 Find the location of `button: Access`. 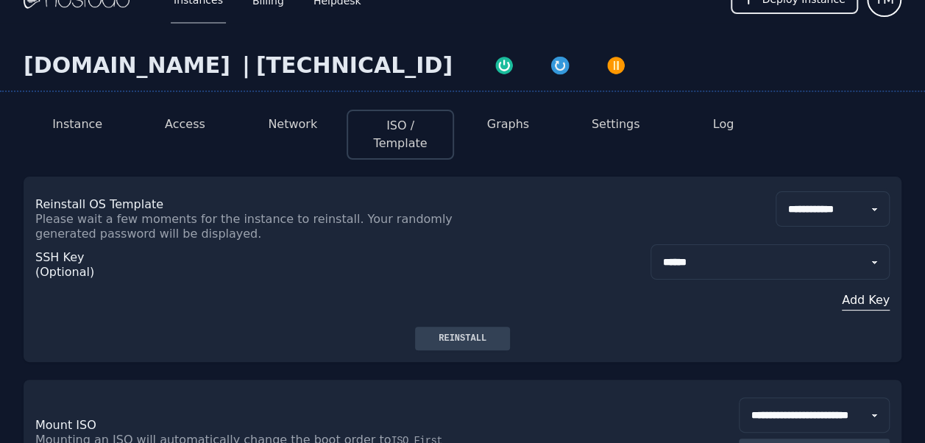

button: Access is located at coordinates (185, 124).